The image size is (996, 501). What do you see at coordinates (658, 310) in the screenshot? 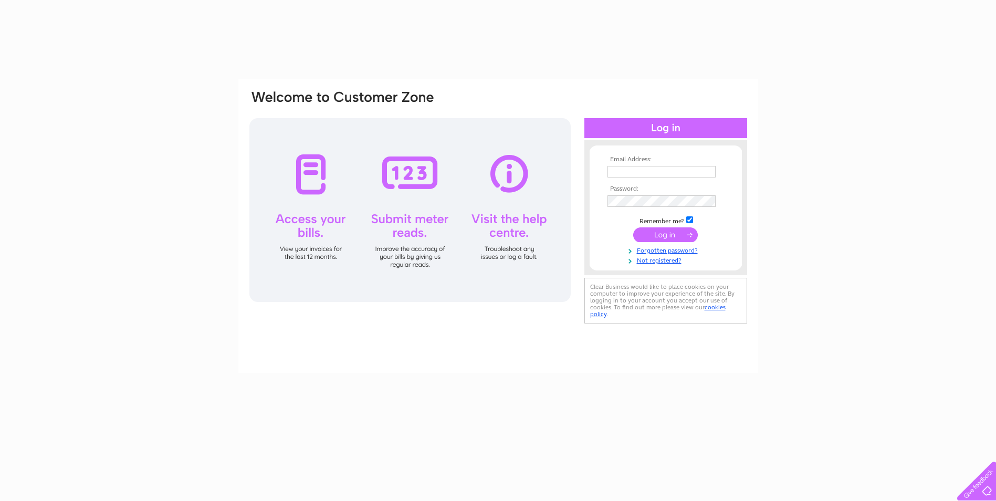
I see `a: cookies policy` at bounding box center [658, 310].